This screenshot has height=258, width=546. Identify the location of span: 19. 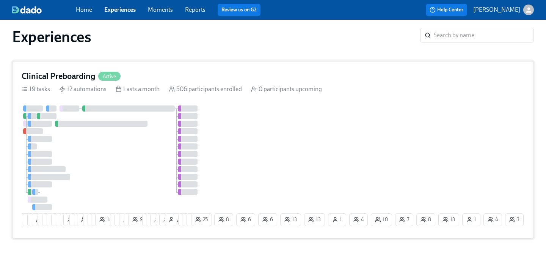
(88, 219).